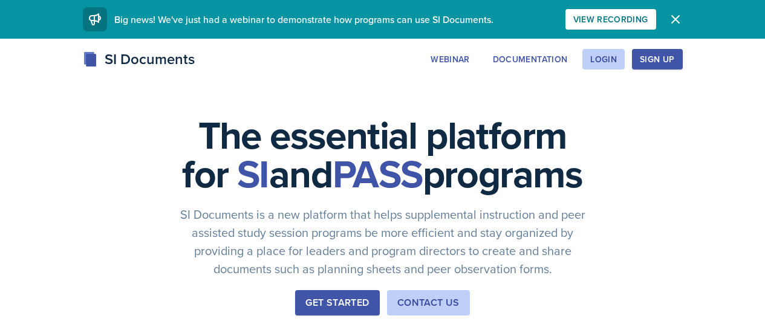  Describe the element at coordinates (450, 59) in the screenshot. I see `div: Webinar` at that location.